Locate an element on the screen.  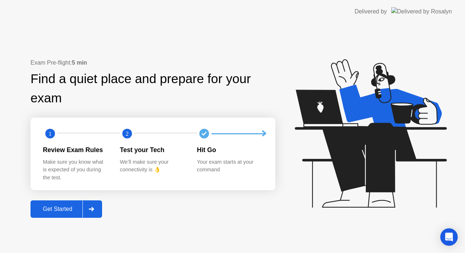
div: Make sure you know what is expected of you during the test. is located at coordinates (76, 170).